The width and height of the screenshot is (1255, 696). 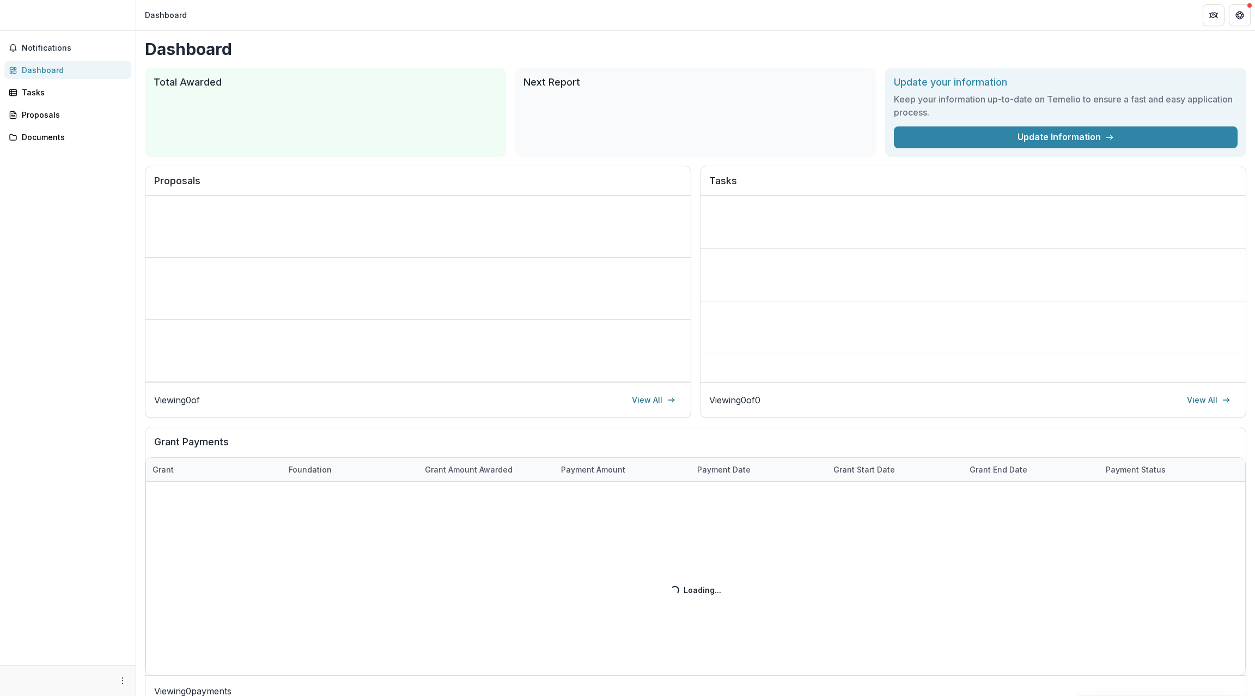 I want to click on a: Dashboard, so click(x=68, y=70).